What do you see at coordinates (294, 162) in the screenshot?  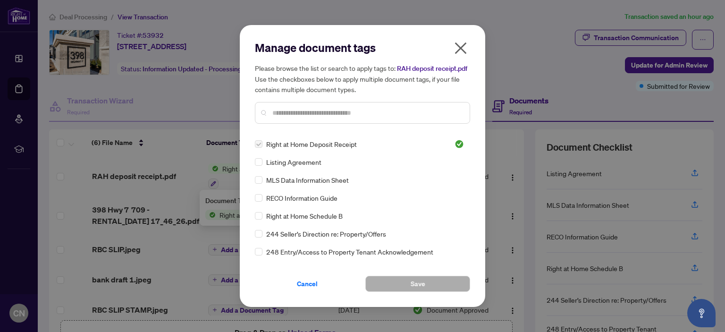 I see `span: Listing Agreement` at bounding box center [294, 162].